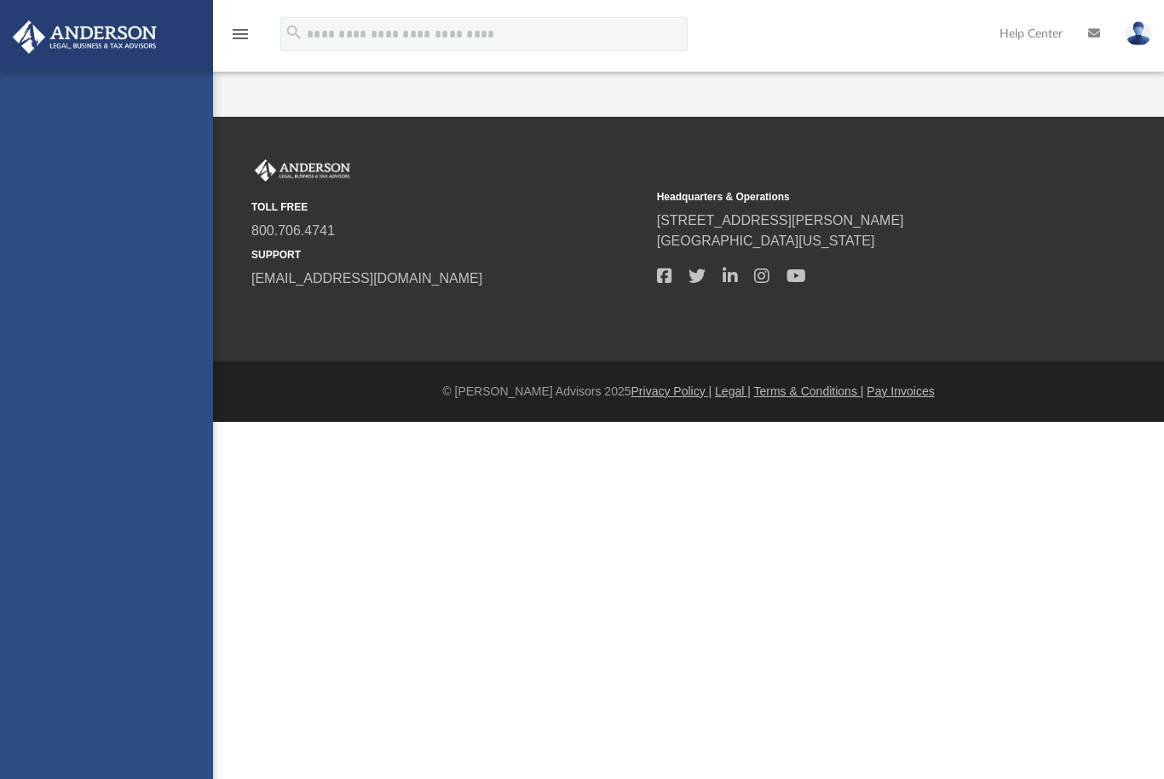 This screenshot has width=1164, height=779. What do you see at coordinates (294, 32) in the screenshot?
I see `i: search` at bounding box center [294, 32].